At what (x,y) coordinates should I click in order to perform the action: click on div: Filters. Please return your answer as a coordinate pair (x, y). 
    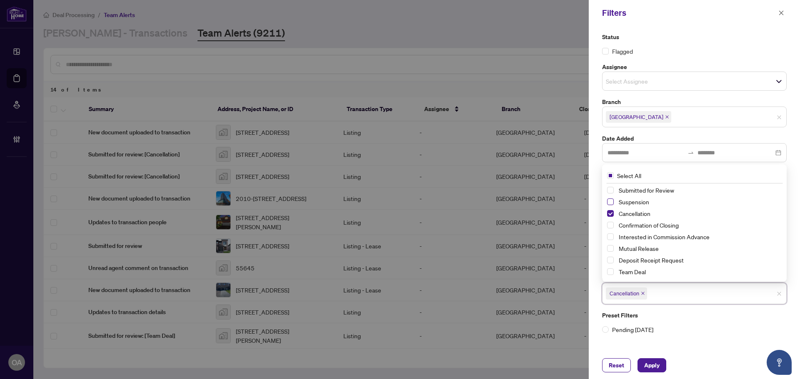
    Looking at the image, I should click on (688, 13).